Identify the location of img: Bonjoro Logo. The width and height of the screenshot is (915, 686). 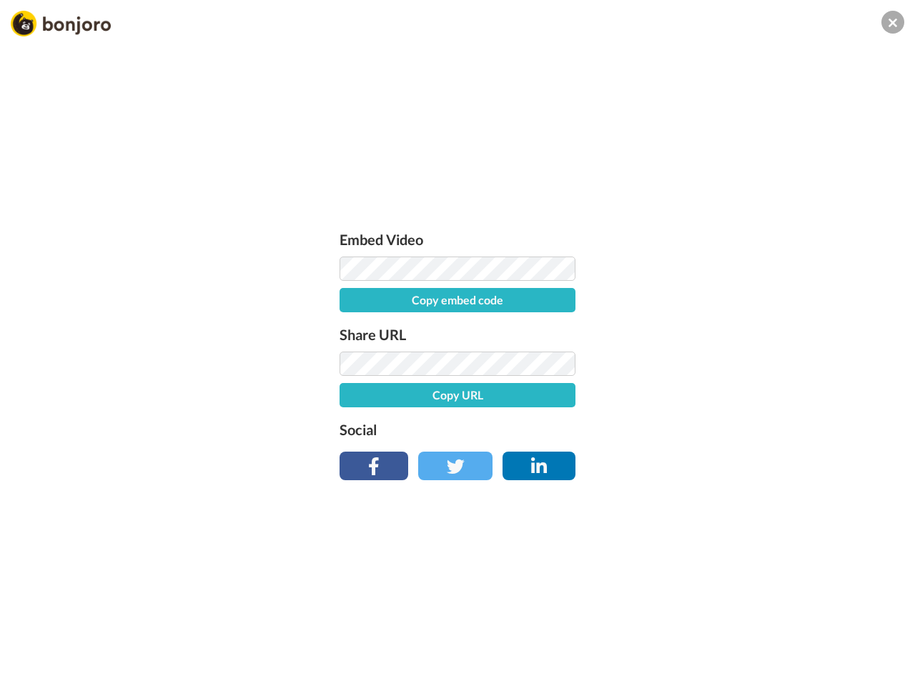
(61, 24).